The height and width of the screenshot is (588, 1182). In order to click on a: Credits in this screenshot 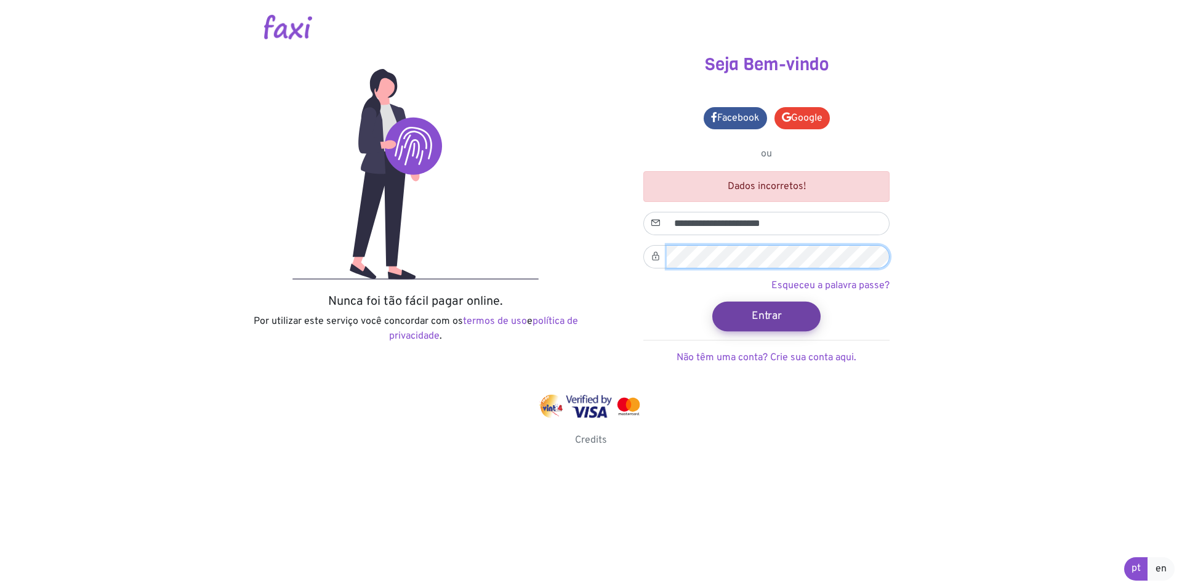, I will do `click(591, 440)`.